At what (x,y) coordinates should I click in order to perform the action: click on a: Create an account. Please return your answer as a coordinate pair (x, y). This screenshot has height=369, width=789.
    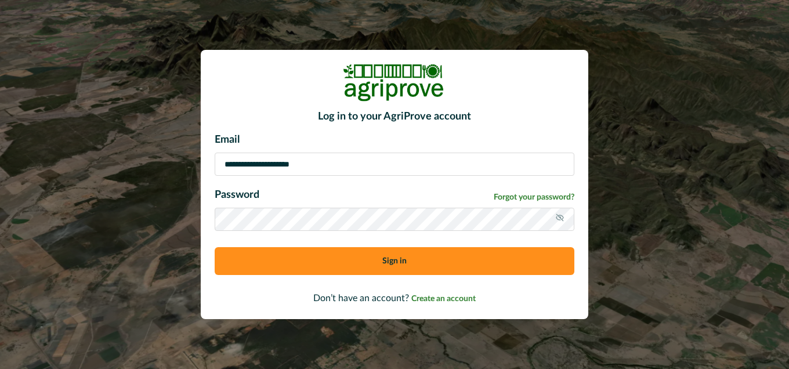
    Looking at the image, I should click on (443, 298).